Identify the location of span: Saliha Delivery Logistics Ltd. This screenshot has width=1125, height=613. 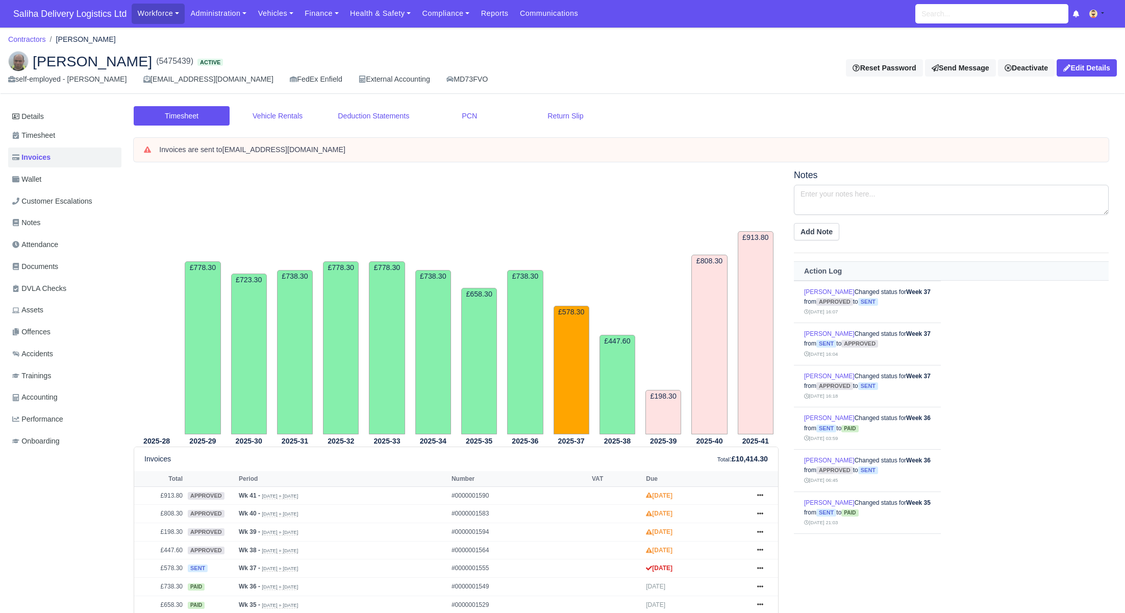
(70, 14).